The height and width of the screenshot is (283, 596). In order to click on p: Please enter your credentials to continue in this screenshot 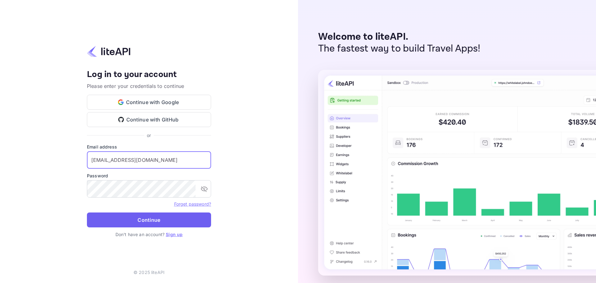, I will do `click(149, 86)`.